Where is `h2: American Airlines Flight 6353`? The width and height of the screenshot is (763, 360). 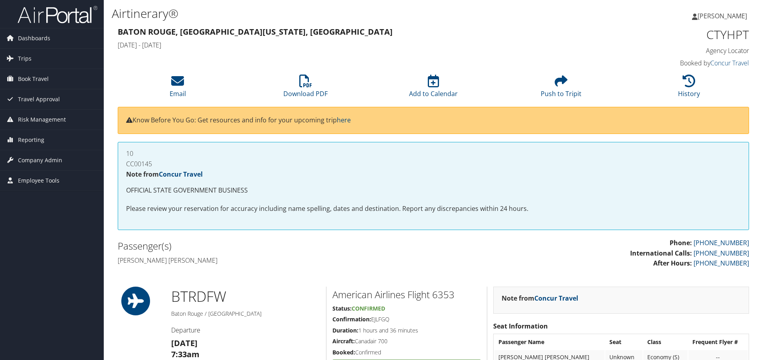 h2: American Airlines Flight 6353 is located at coordinates (407, 295).